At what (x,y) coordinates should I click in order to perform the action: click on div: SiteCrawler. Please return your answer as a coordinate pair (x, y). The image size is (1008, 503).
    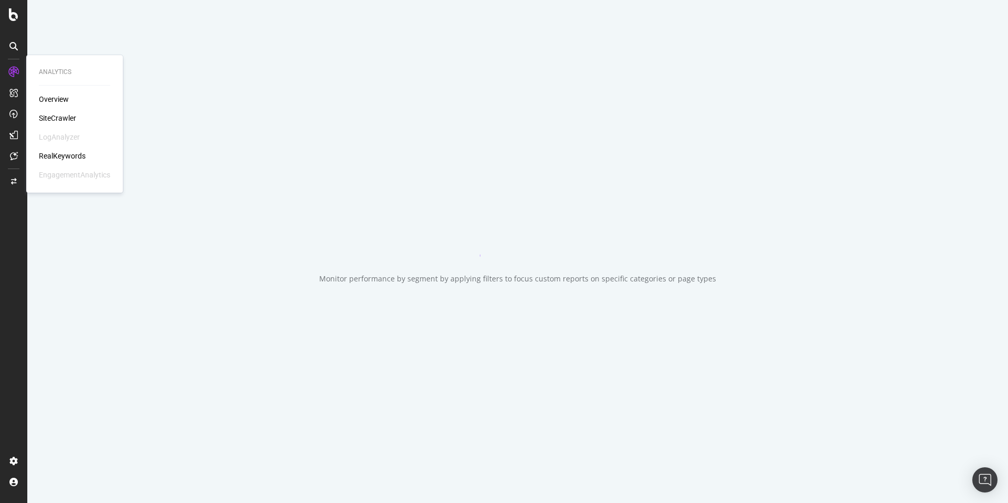
    Looking at the image, I should click on (57, 118).